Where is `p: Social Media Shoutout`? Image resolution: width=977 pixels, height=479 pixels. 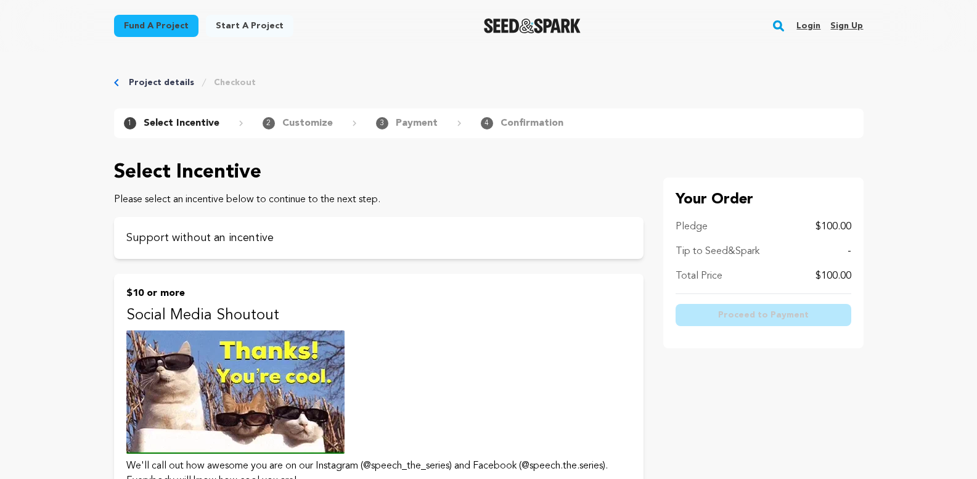
p: Social Media Shoutout is located at coordinates (378, 315).